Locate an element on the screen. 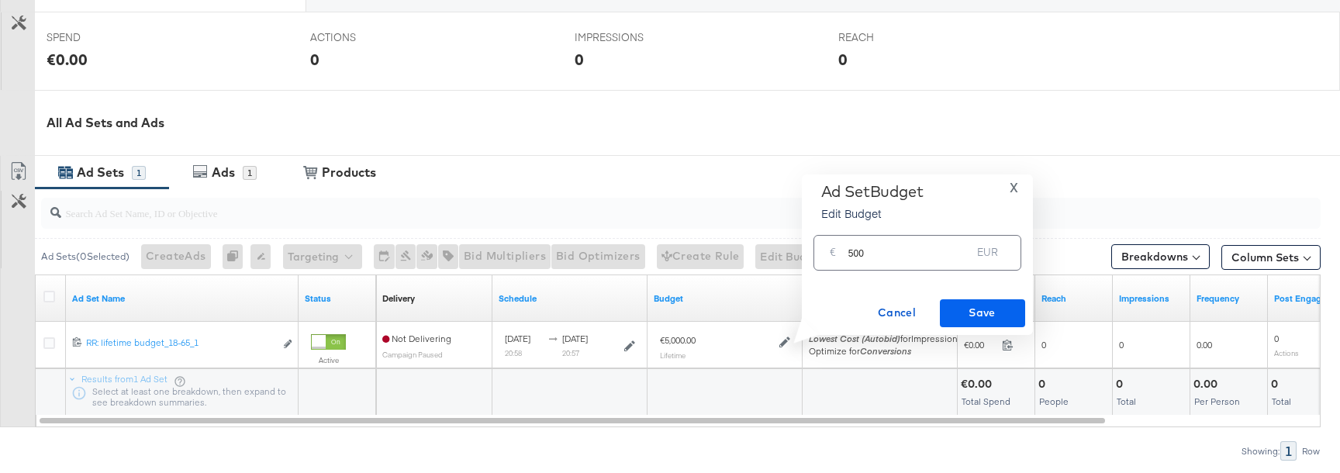 The width and height of the screenshot is (1340, 473). span: Not Delivering is located at coordinates (416, 338).